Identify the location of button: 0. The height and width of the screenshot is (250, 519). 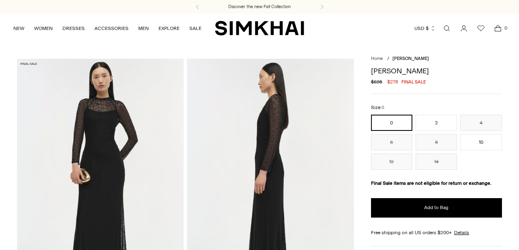
(392, 123).